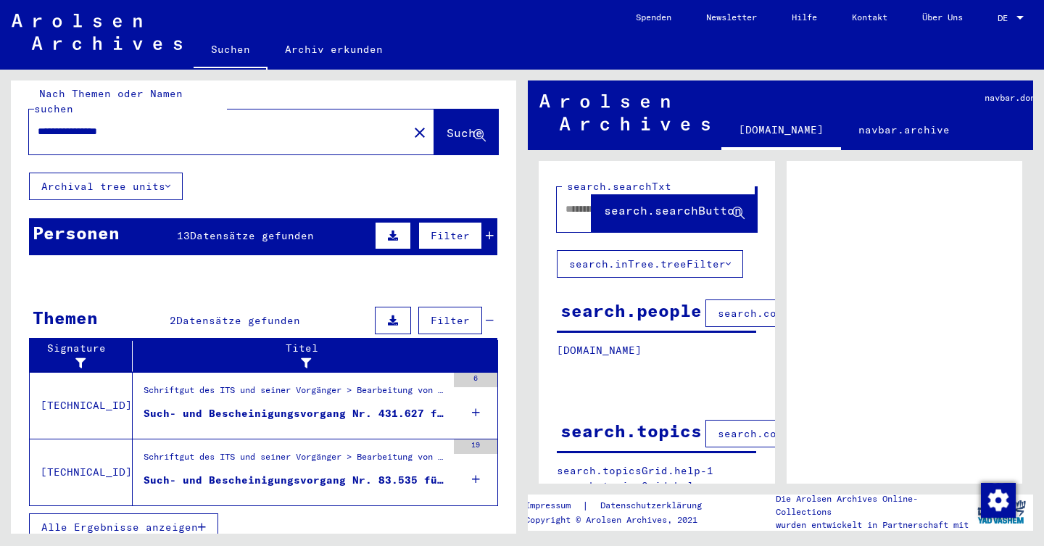 This screenshot has height=546, width=1044. What do you see at coordinates (108, 101) in the screenshot?
I see `mat-label: Nach Themen oder Namen suchen` at bounding box center [108, 101].